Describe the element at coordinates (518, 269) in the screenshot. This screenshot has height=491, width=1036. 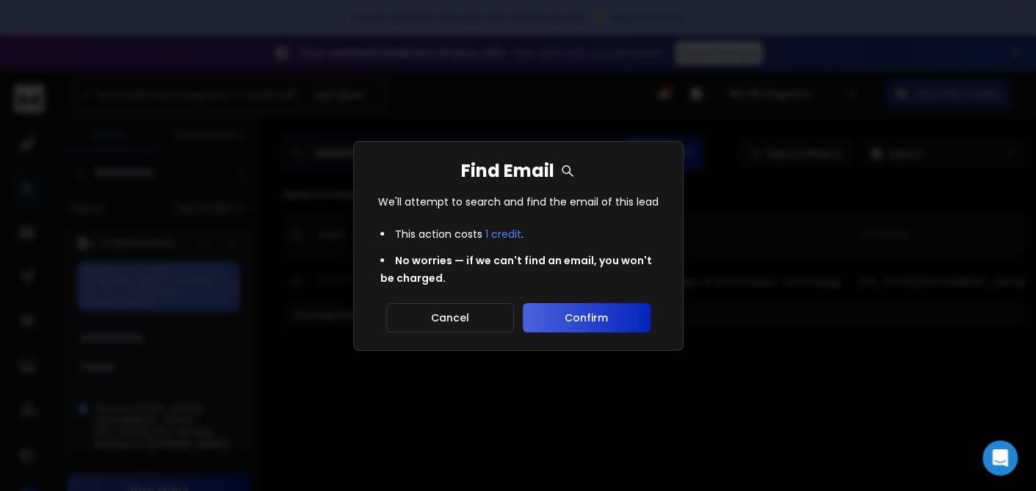
I see `li: No worries — if we can't find an email, you won't be charged.` at that location.